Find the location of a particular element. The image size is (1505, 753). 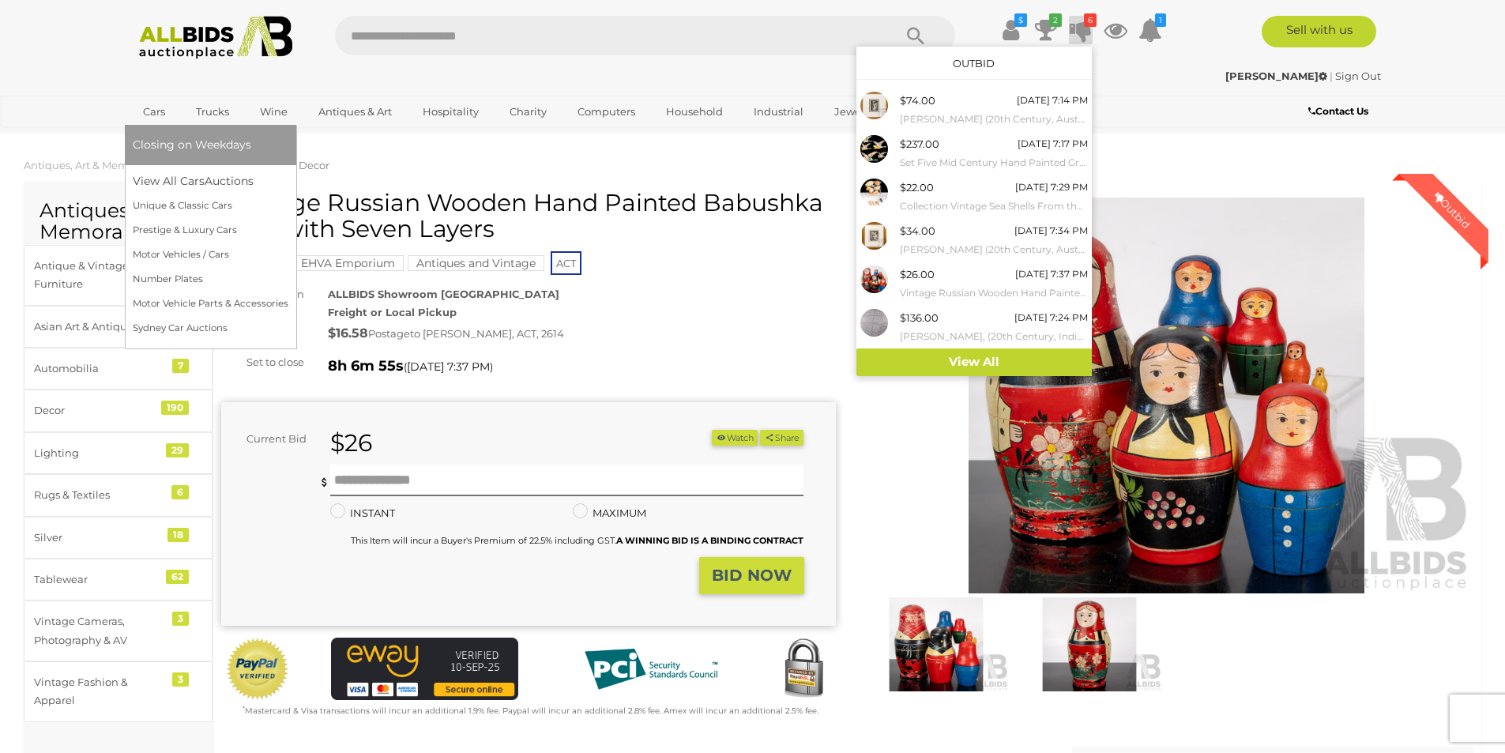

a: Sign Out is located at coordinates (1358, 76).